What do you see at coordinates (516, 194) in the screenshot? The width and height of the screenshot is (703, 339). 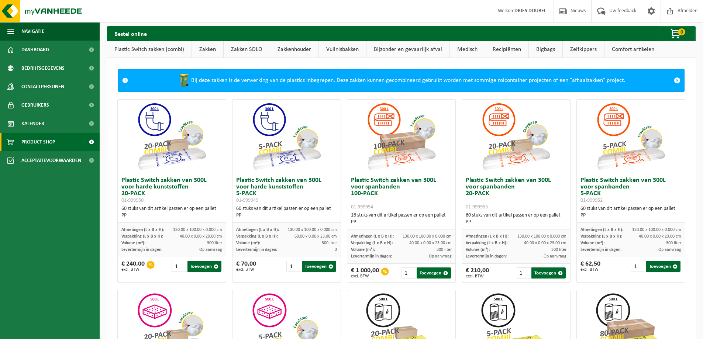 I see `h3: Plastic Switch zakken van 300L voor spanbanden 20-PACK` at bounding box center [516, 194].